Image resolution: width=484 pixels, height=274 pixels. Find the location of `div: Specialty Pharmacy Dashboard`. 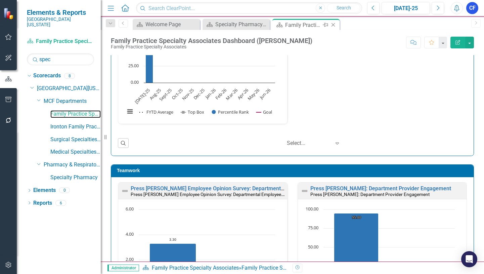

div: Specialty Pharmacy Dashboard is located at coordinates (241, 24).